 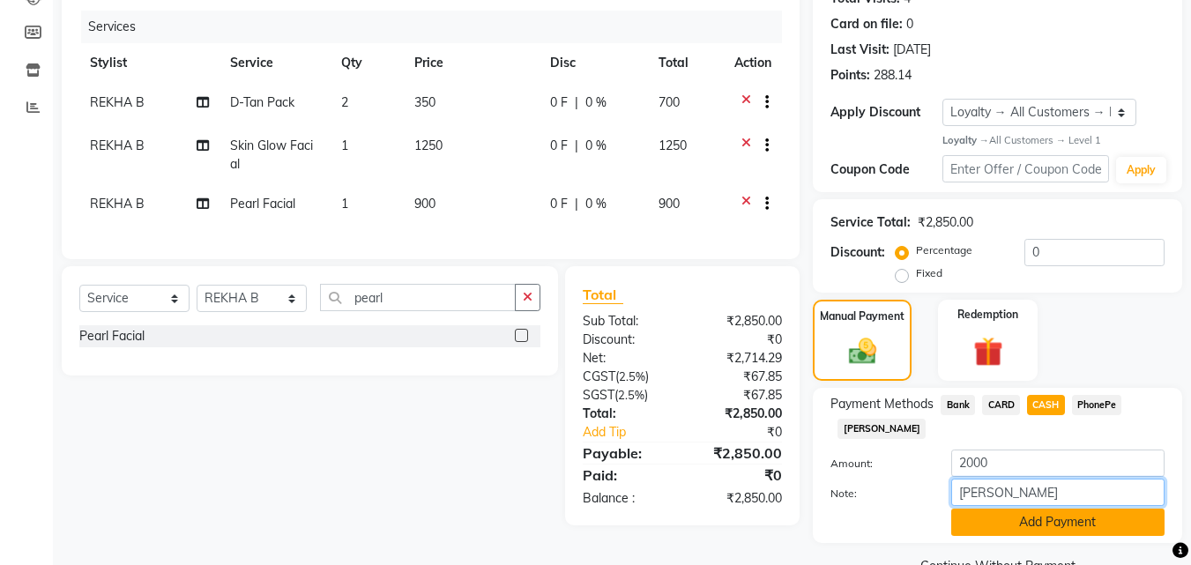 What do you see at coordinates (686, 63) in the screenshot?
I see `th: Total` at bounding box center [686, 63].